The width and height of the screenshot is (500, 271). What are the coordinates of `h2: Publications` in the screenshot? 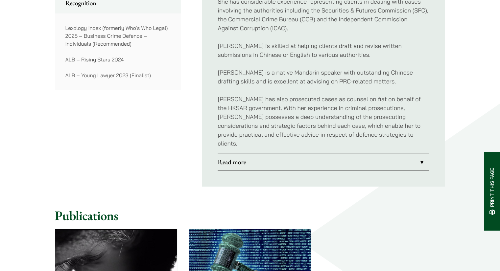 It's located at (250, 216).